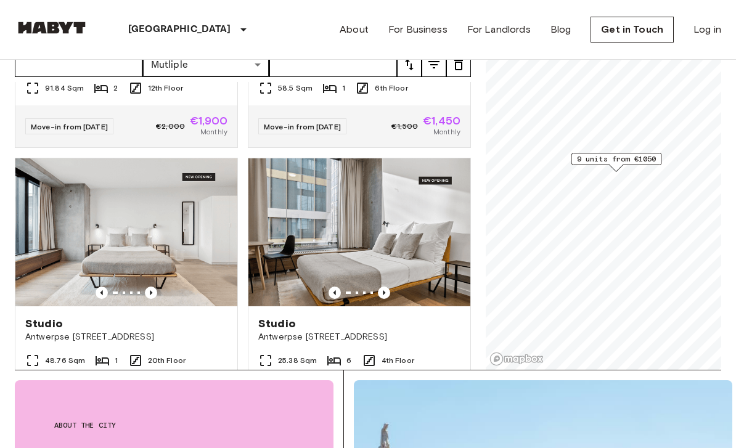 The width and height of the screenshot is (736, 448). I want to click on span: 2, so click(115, 88).